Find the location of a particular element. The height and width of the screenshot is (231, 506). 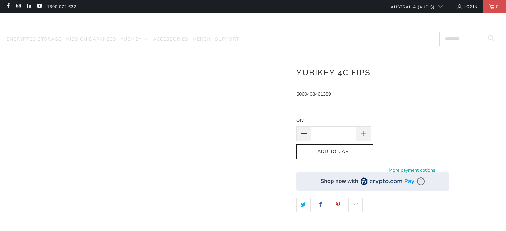

a: Share this on Twitter is located at coordinates (303, 205).